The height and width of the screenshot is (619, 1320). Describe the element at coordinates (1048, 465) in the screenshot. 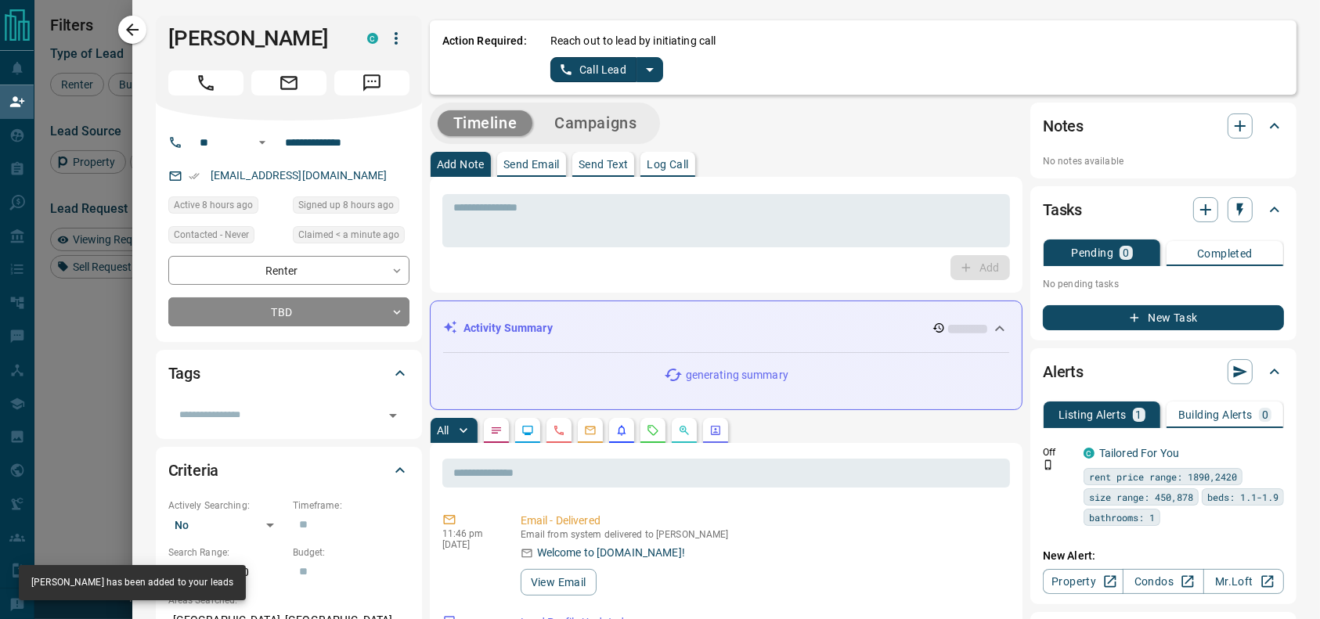

I see `svg: Push Notification Only` at that location.